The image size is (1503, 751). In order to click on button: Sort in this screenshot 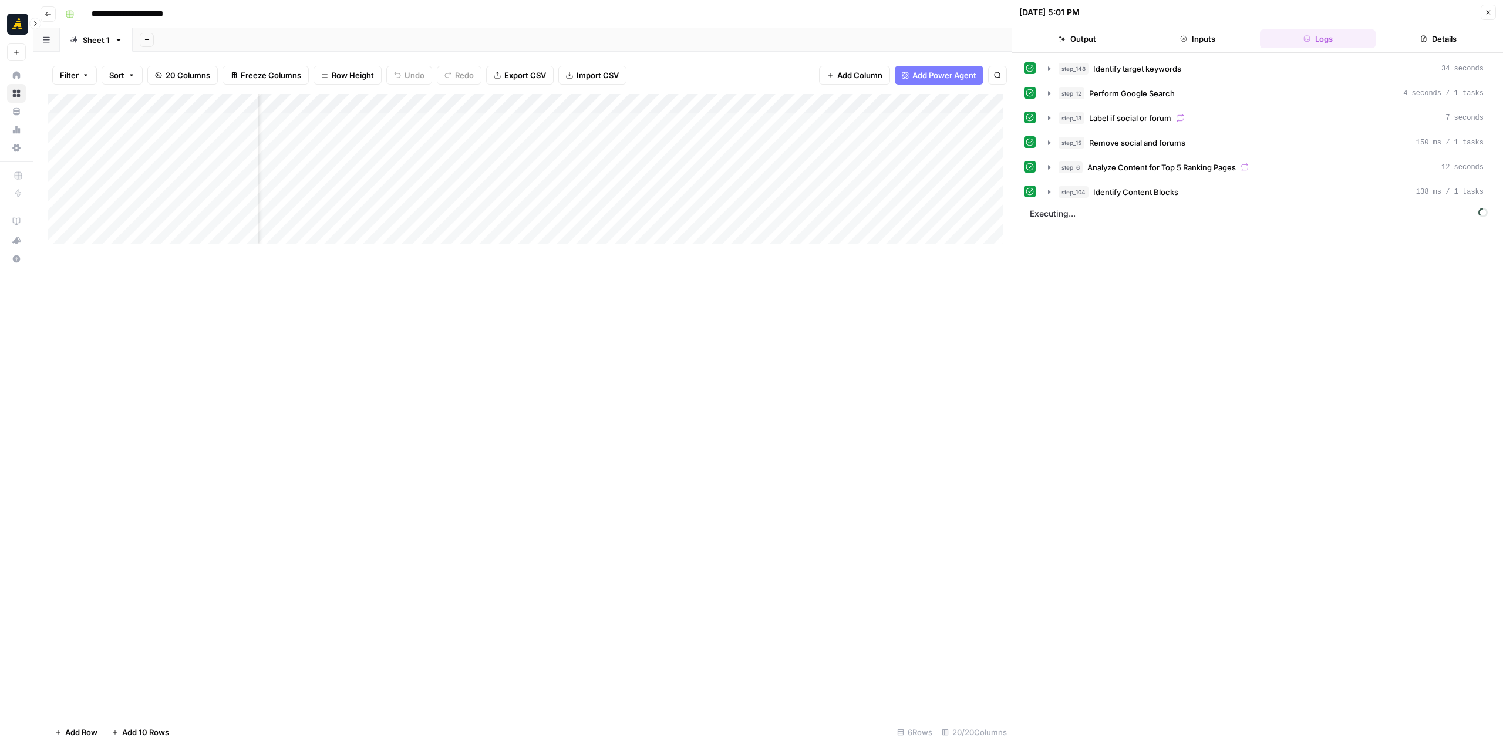, I will do `click(122, 75)`.